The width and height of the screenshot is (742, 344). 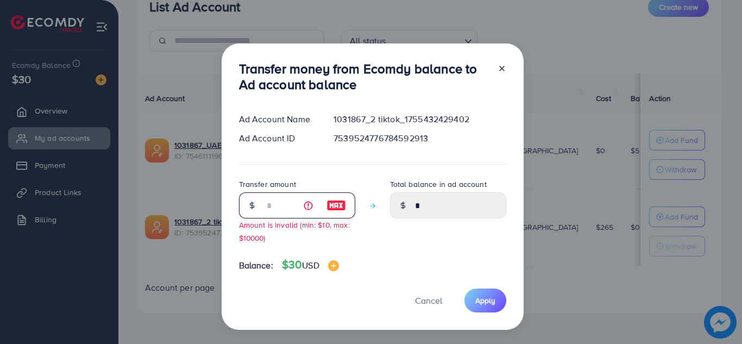 What do you see at coordinates (438, 184) in the screenshot?
I see `label: Total balance in ad account` at bounding box center [438, 184].